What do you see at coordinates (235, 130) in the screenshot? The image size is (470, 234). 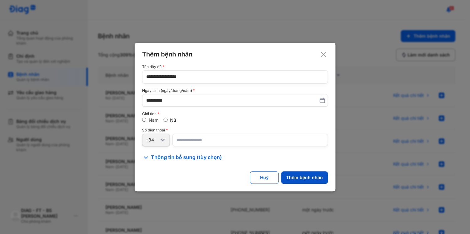 I see `div: Số điện thoại` at bounding box center [235, 130].